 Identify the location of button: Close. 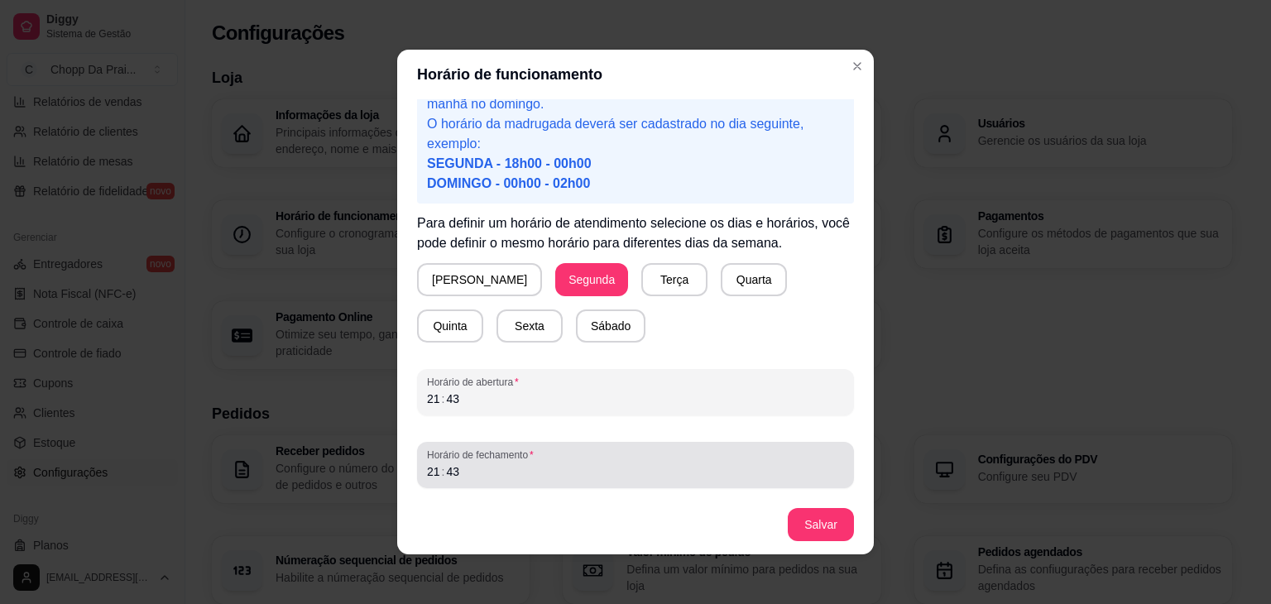
(857, 66).